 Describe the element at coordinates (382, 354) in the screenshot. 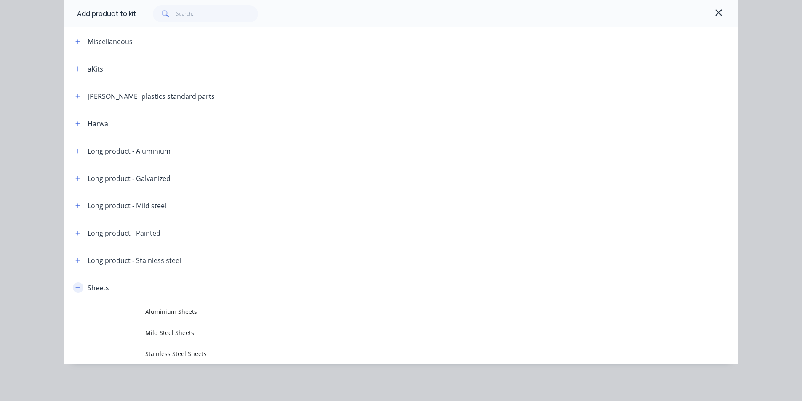

I see `span: Stainless Steel Sheets` at that location.